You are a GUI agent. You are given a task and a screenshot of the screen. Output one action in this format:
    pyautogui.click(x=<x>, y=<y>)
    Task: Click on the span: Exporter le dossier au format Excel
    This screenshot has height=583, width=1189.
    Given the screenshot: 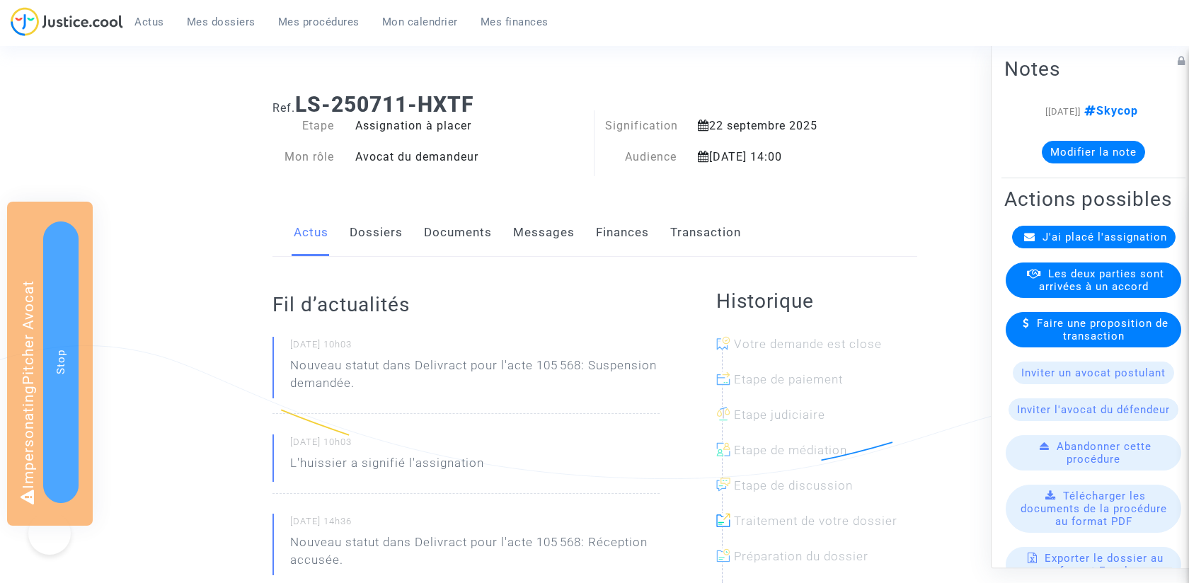 What is the action you would take?
    pyautogui.click(x=1104, y=565)
    